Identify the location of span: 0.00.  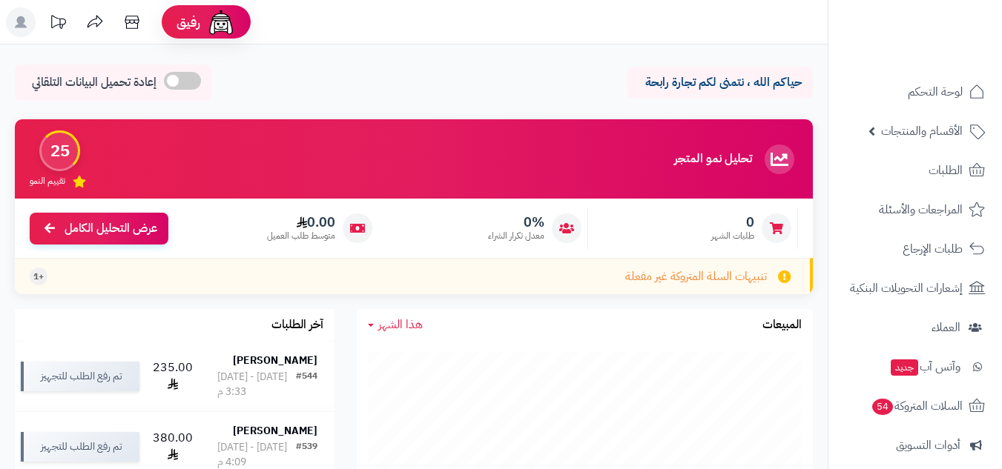
(301, 222).